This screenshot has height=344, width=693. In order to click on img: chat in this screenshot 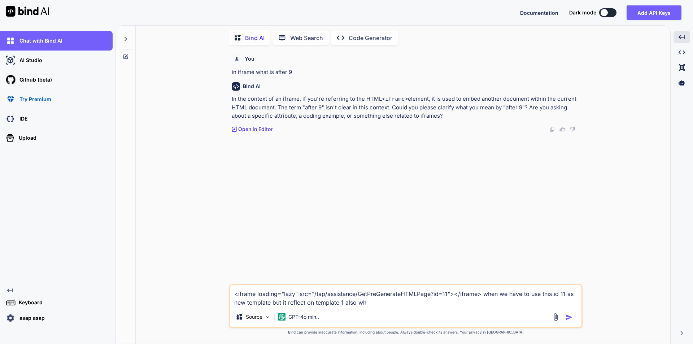, I will do `click(10, 41)`.